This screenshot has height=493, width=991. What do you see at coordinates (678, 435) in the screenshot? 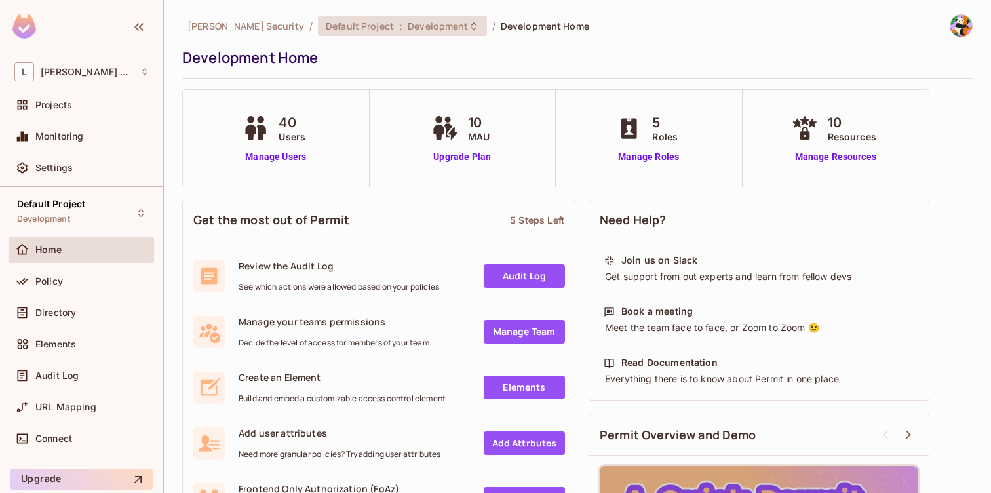
I see `span: Permit Overview and Demo` at bounding box center [678, 435].